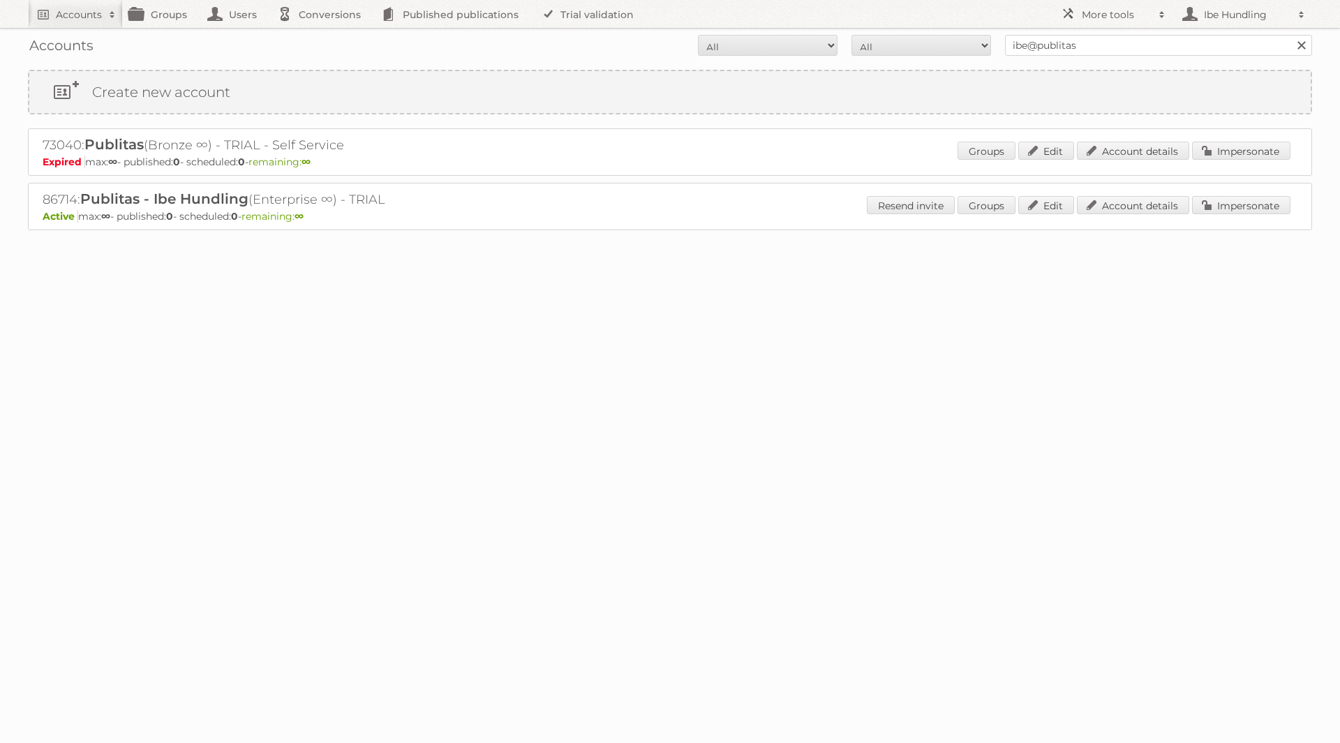 This screenshot has height=743, width=1340. I want to click on h2: 73040: (Bronze ∞) - TRIAL - Self Service, so click(287, 145).